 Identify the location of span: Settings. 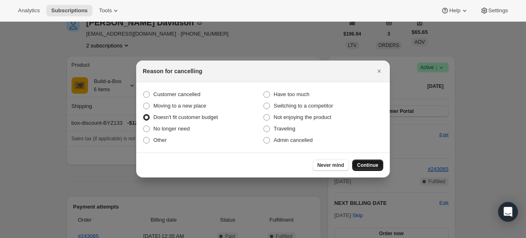
(498, 11).